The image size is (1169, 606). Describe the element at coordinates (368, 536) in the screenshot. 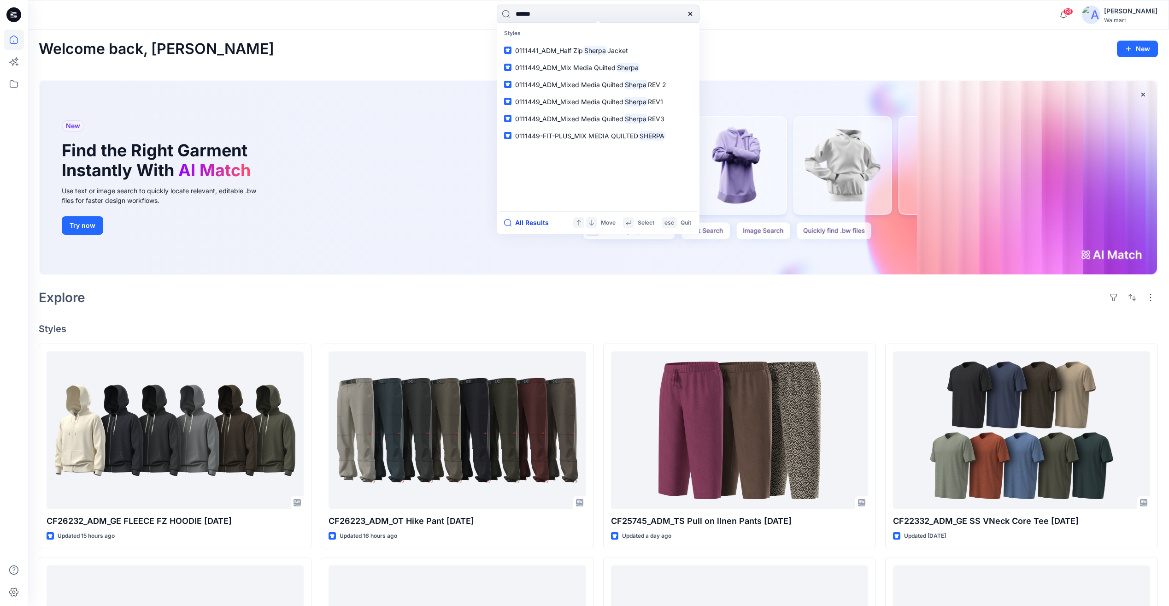

I see `p: Updated 16 hours ago` at that location.